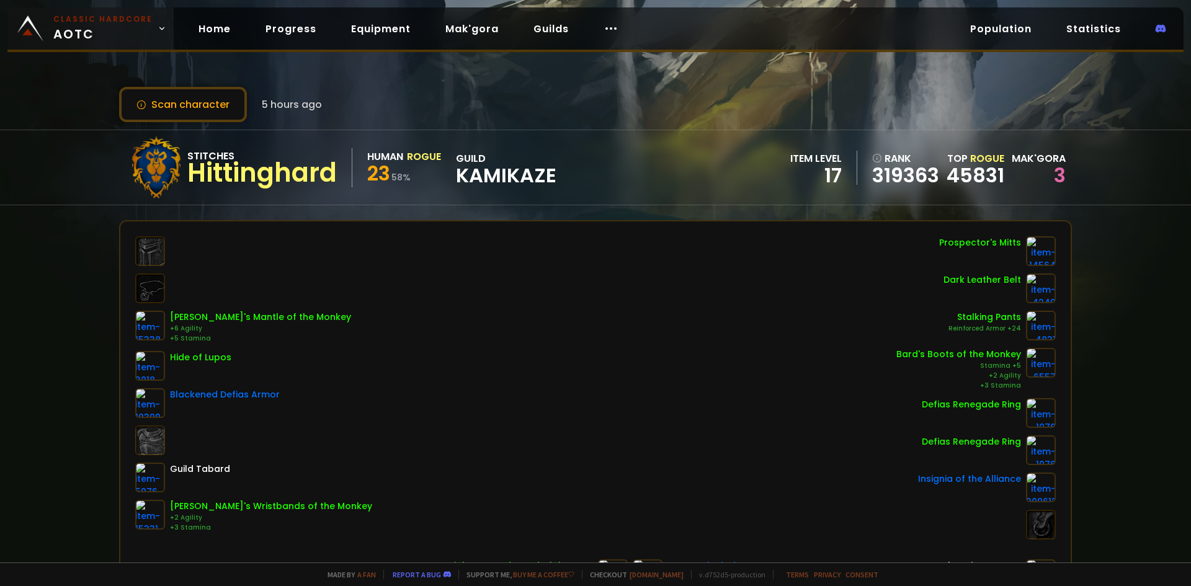  Describe the element at coordinates (348, 574) in the screenshot. I see `span: Made by` at that location.